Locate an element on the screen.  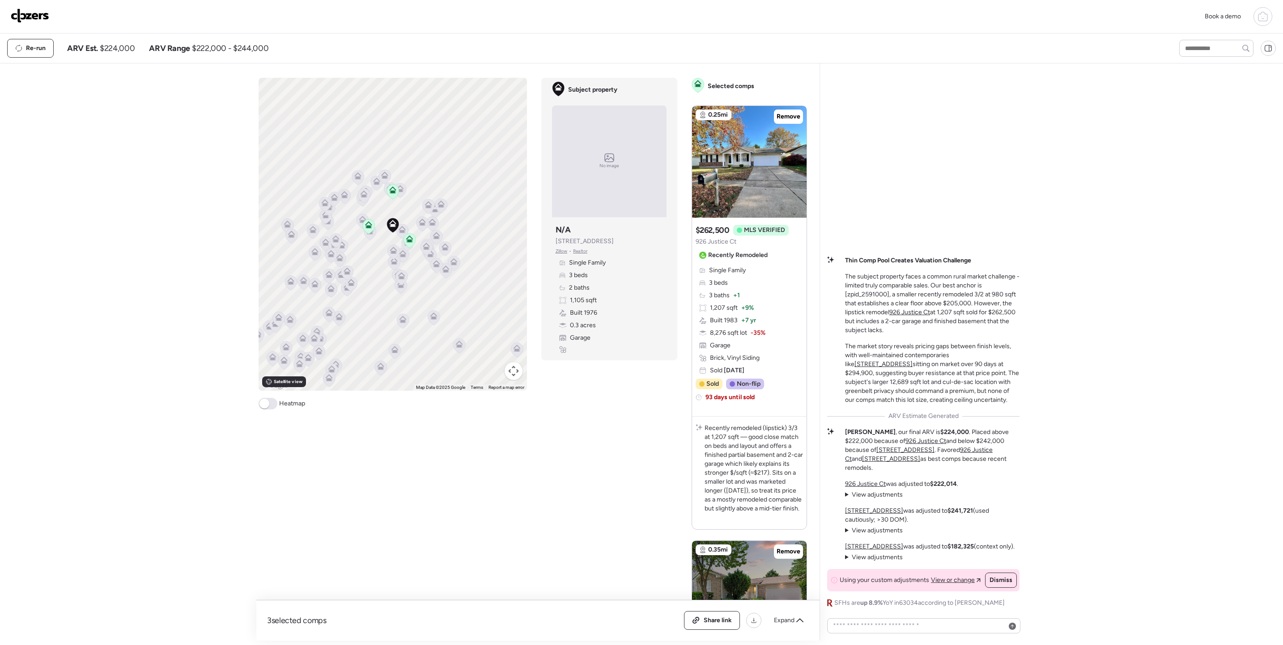
span: Selected comps is located at coordinates (731, 86).